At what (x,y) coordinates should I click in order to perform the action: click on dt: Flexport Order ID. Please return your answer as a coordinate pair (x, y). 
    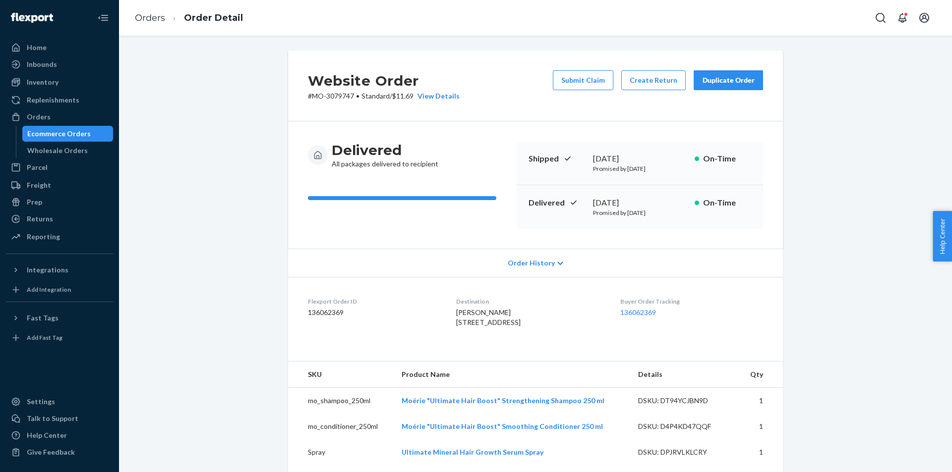
    Looking at the image, I should click on (374, 301).